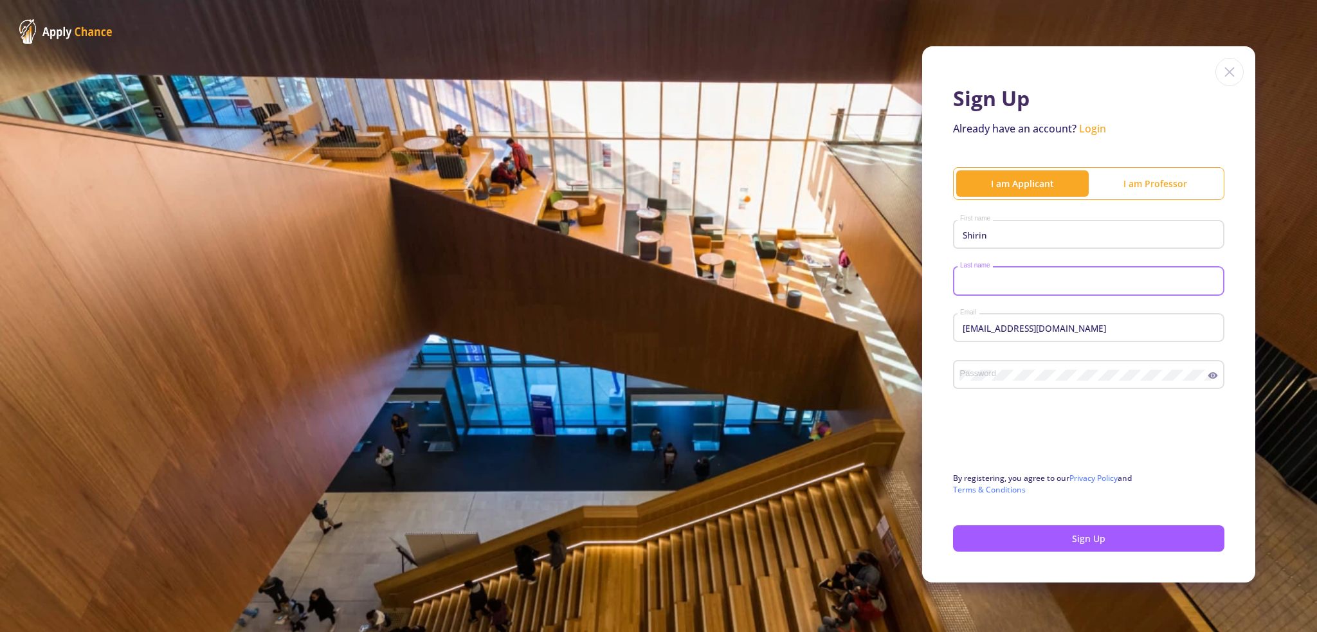  Describe the element at coordinates (1229, 72) in the screenshot. I see `img: close icon` at that location.